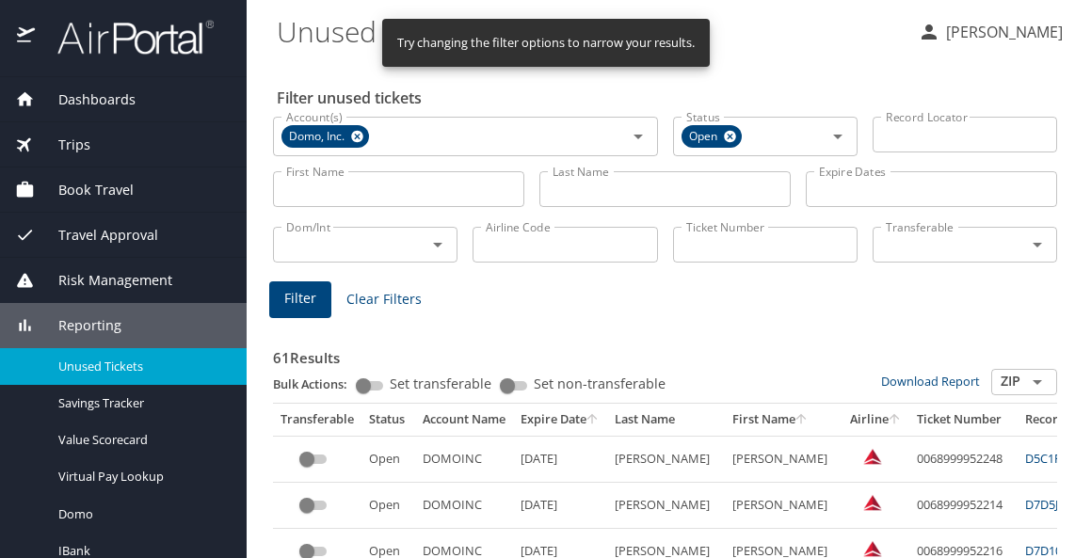 This screenshot has width=1091, height=558. What do you see at coordinates (464, 420) in the screenshot?
I see `th: Account Name` at bounding box center [464, 420].